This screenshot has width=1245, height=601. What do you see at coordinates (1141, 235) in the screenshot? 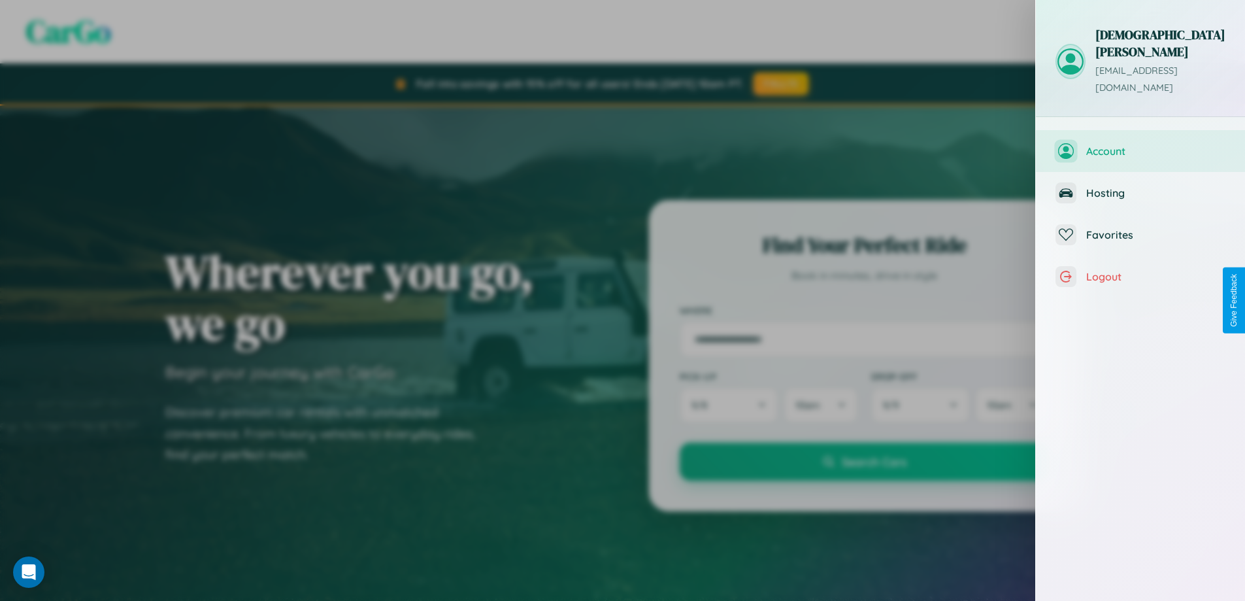
I see `button: Favorites` at bounding box center [1141, 235].